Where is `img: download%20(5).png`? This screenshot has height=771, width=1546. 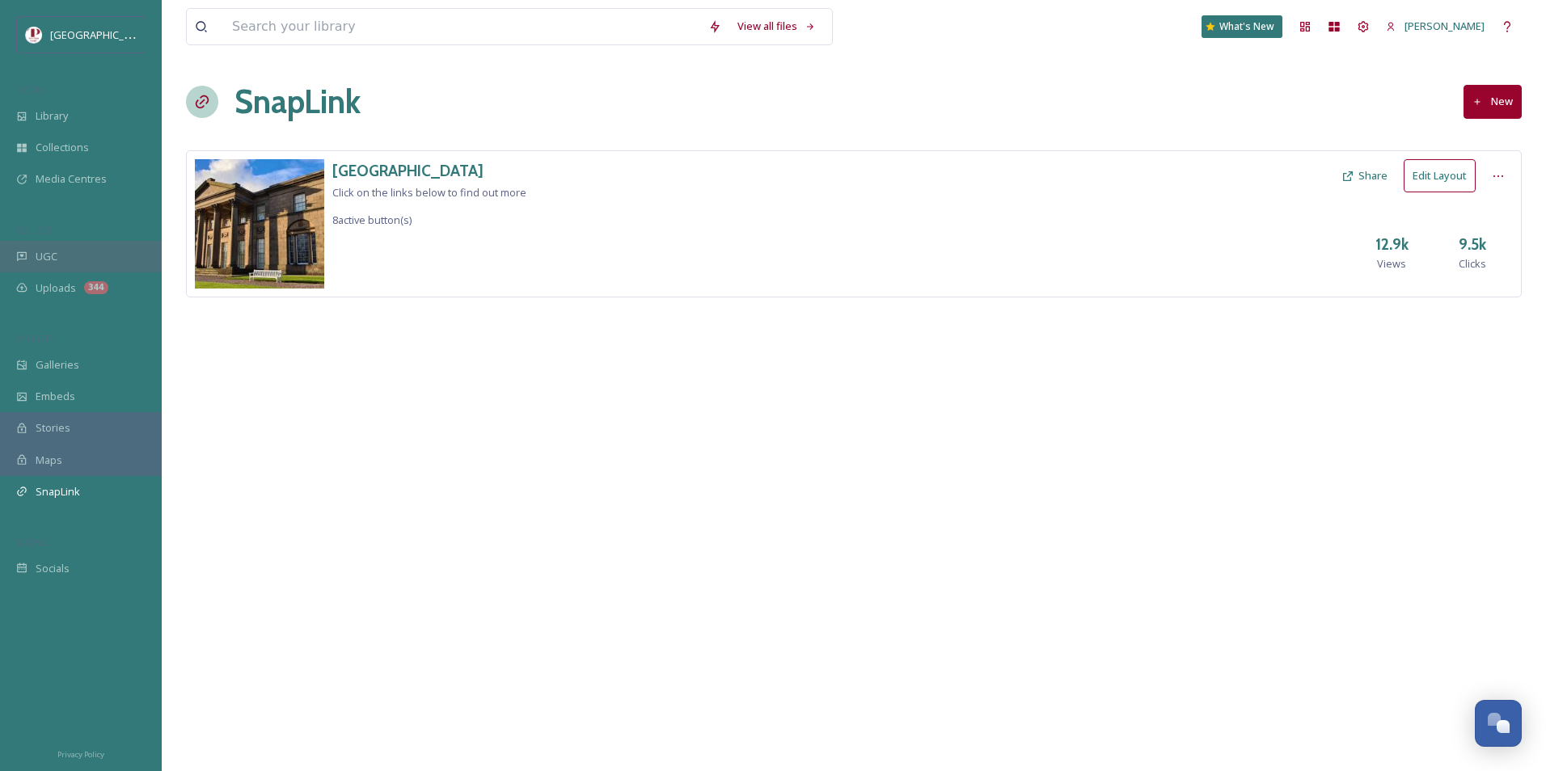
img: download%20(5).png is located at coordinates (34, 35).